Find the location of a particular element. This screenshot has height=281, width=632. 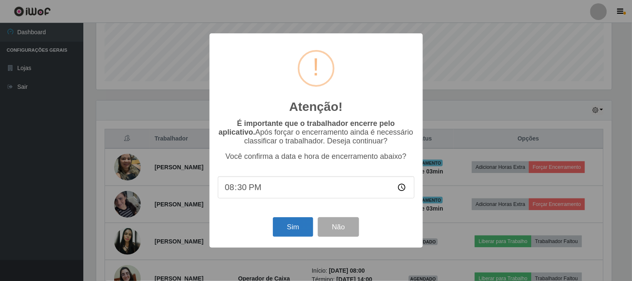

button: Não is located at coordinates (338, 226).